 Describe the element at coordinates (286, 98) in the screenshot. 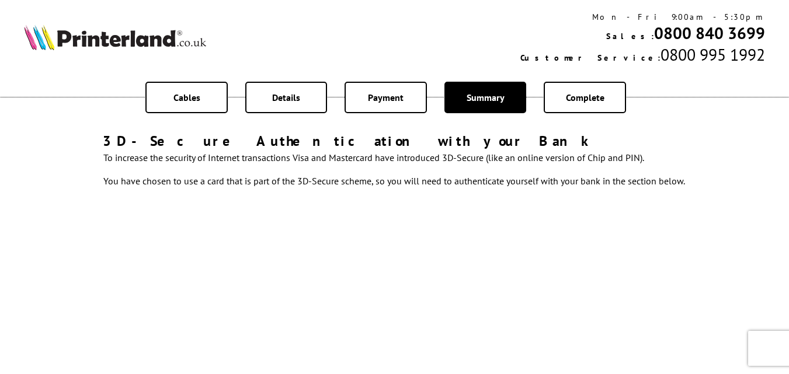

I see `span: Details` at that location.